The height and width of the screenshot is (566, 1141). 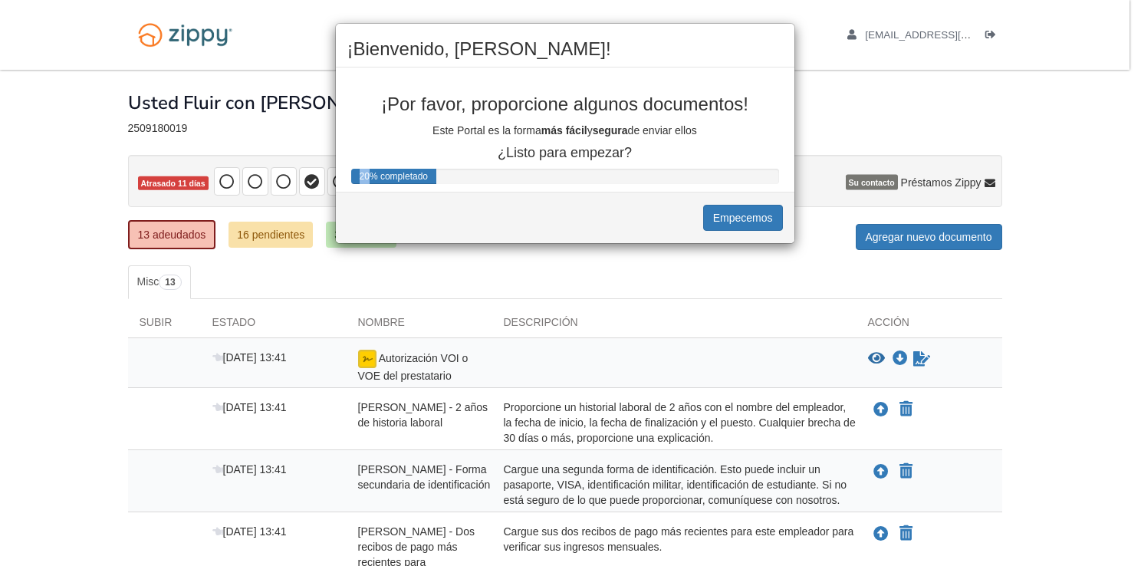 I want to click on p: ¿Listo para empezar?, so click(x=565, y=153).